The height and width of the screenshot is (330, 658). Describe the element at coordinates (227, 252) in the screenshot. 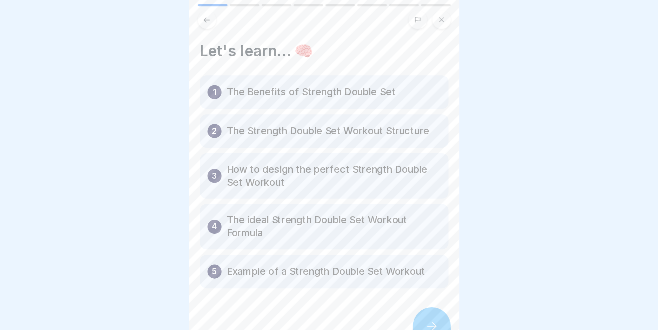

I see `p: 5` at that location.